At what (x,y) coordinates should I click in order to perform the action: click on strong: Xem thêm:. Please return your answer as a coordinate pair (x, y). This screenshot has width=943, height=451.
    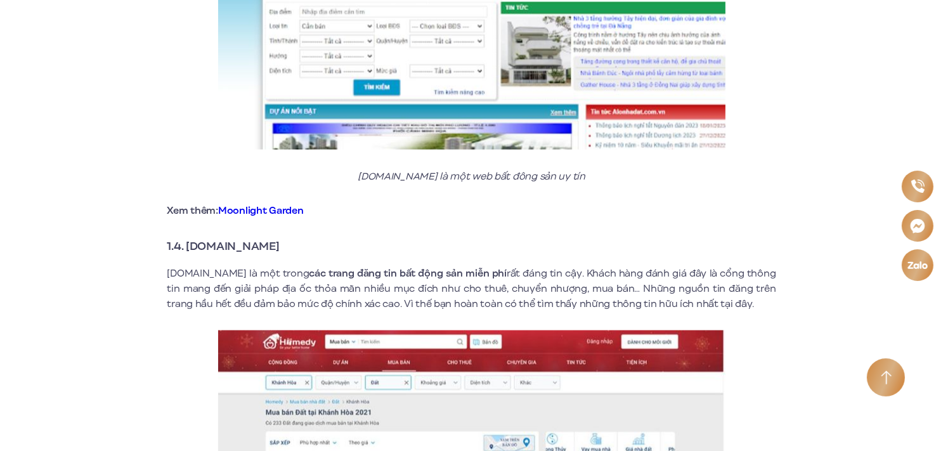
    Looking at the image, I should click on (235, 211).